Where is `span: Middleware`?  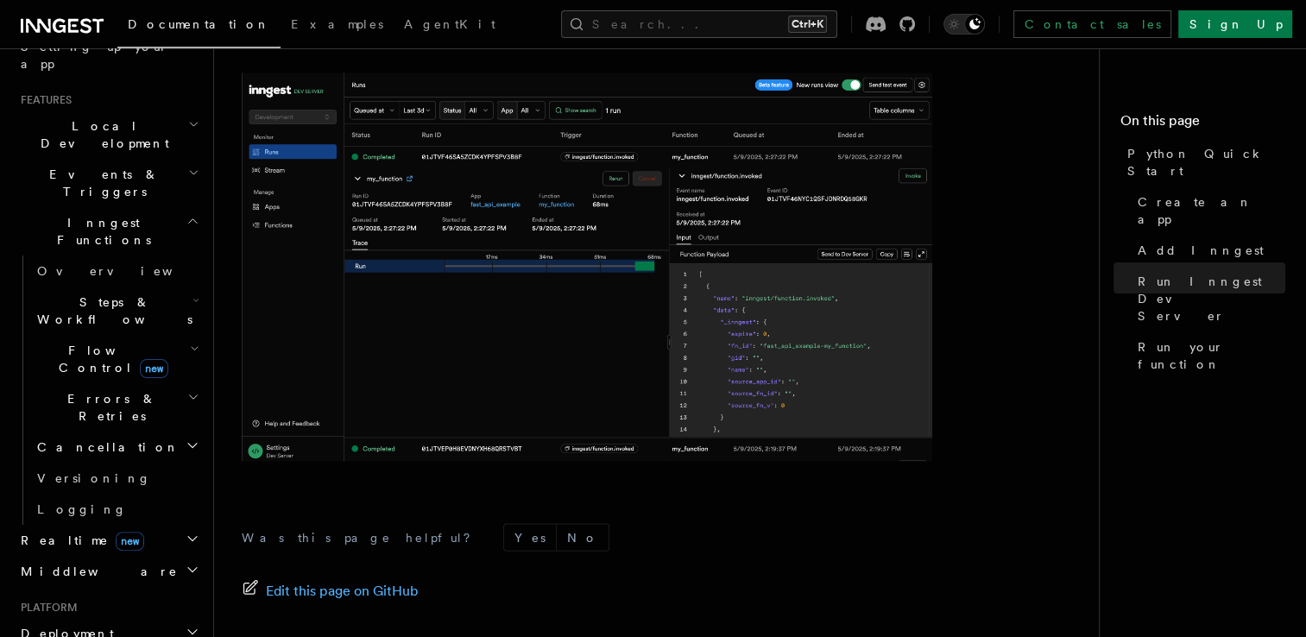 span: Middleware is located at coordinates (96, 572).